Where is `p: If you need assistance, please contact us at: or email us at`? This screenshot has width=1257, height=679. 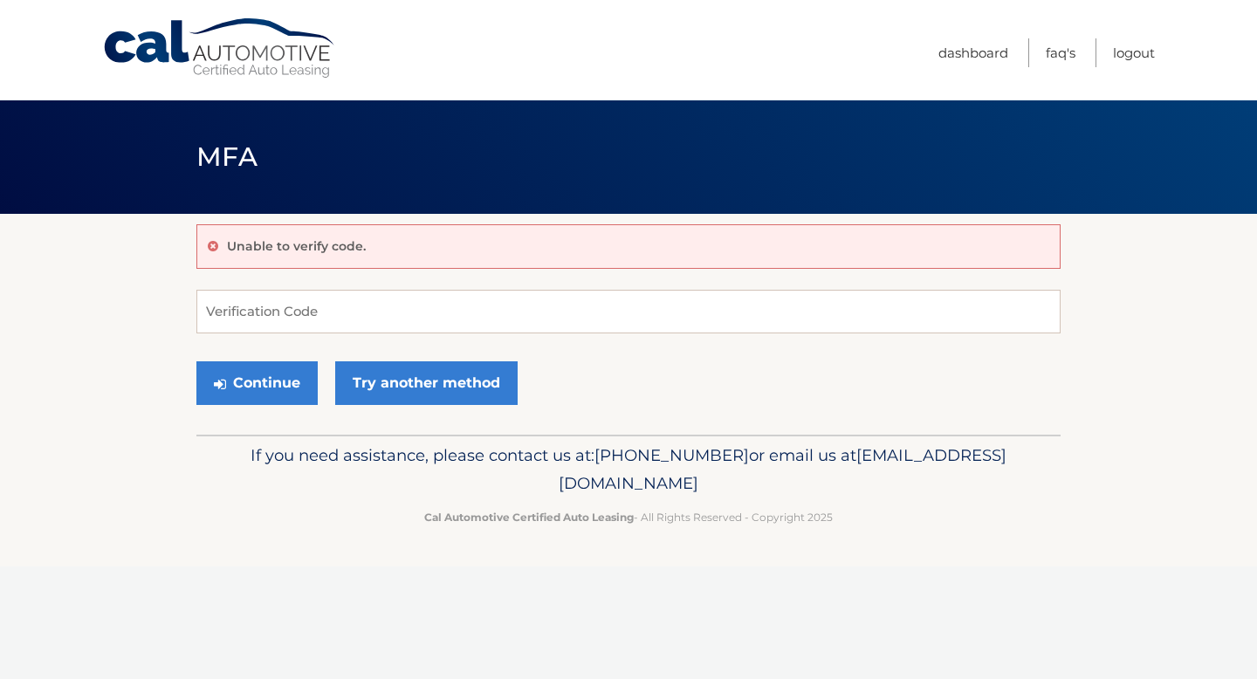
p: If you need assistance, please contact us at: or email us at is located at coordinates (628, 470).